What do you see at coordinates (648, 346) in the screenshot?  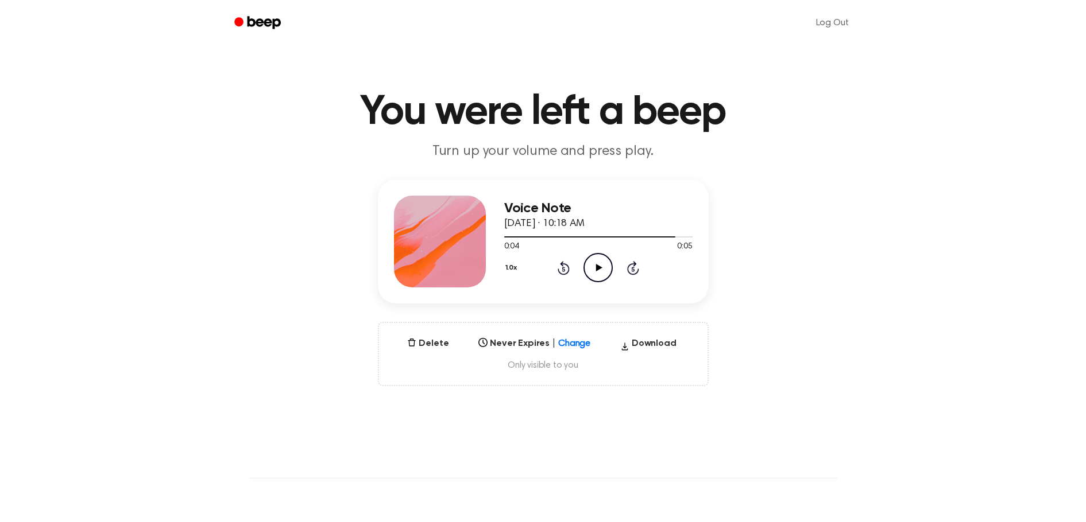 I see `button: Download` at bounding box center [648, 346].